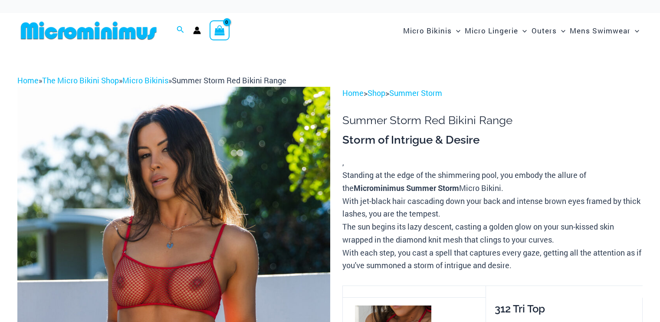  Describe the element at coordinates (229, 80) in the screenshot. I see `span: Summer Storm Red Bikini Range` at that location.